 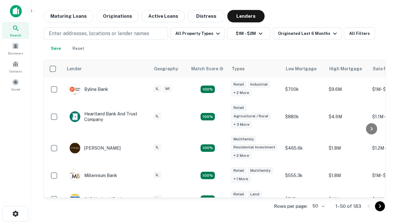 I want to click on div: Contacts, so click(x=16, y=67).